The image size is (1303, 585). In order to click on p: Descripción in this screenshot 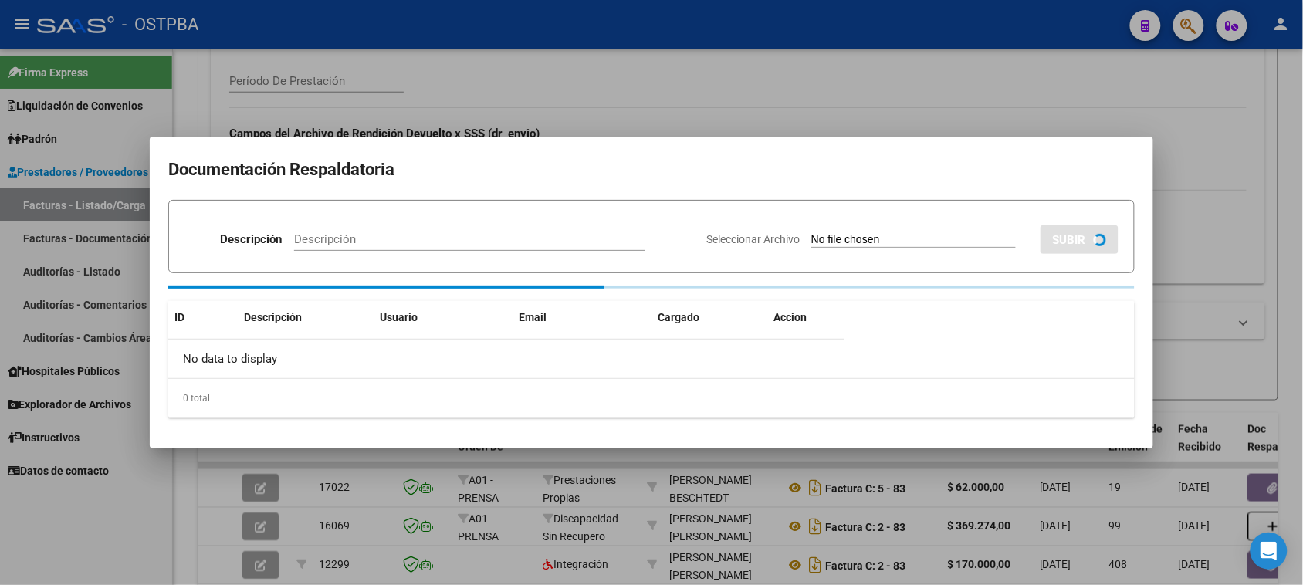, I will do `click(251, 239)`.